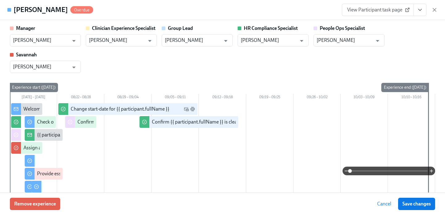 The image size is (445, 215). I want to click on div: Confirm cleared by People Ops, so click(110, 122).